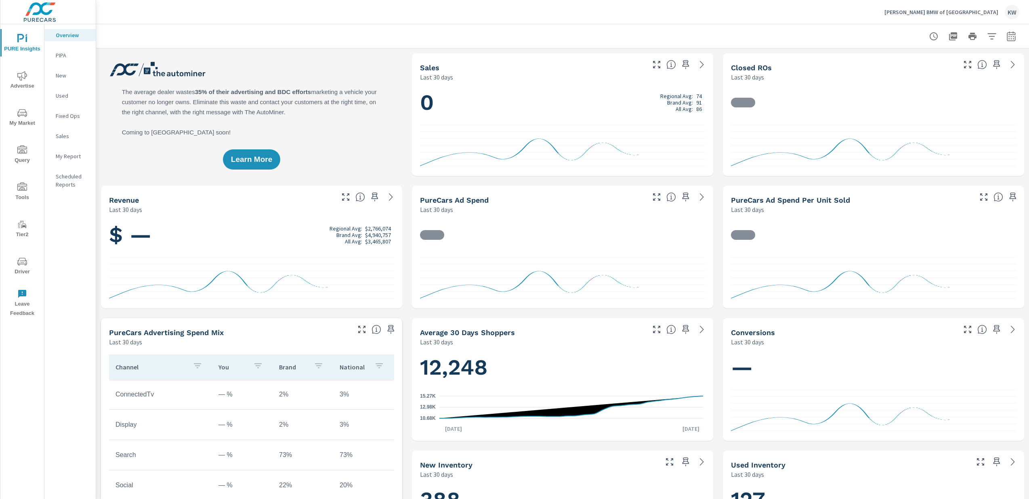 This screenshot has width=1029, height=499. I want to click on span: Tier2, so click(22, 229).